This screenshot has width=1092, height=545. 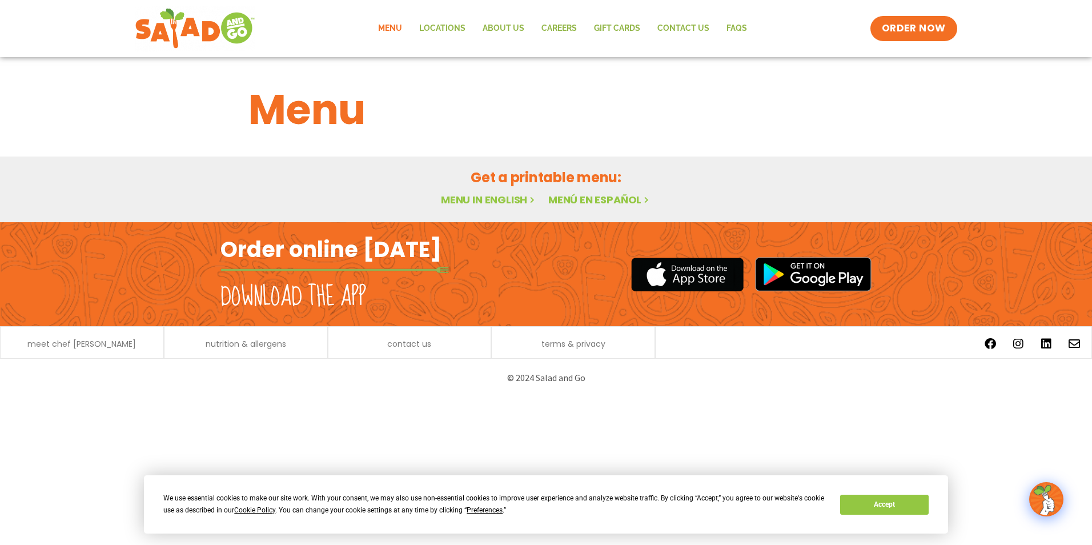 I want to click on a: Menu in English, so click(x=489, y=199).